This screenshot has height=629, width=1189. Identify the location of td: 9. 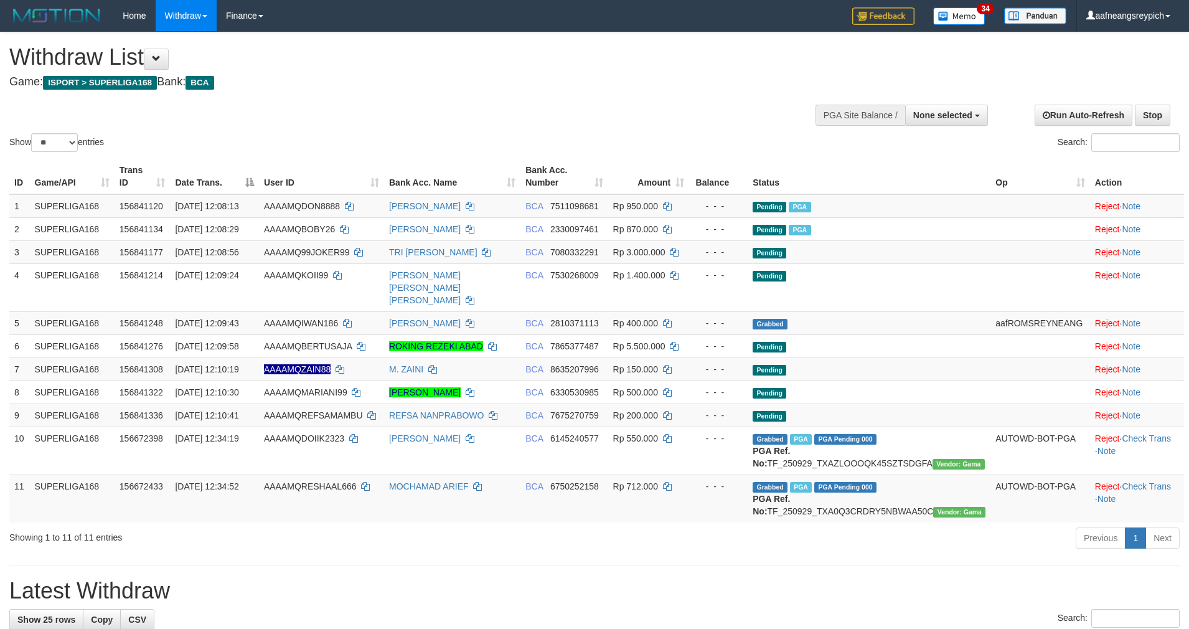
(19, 415).